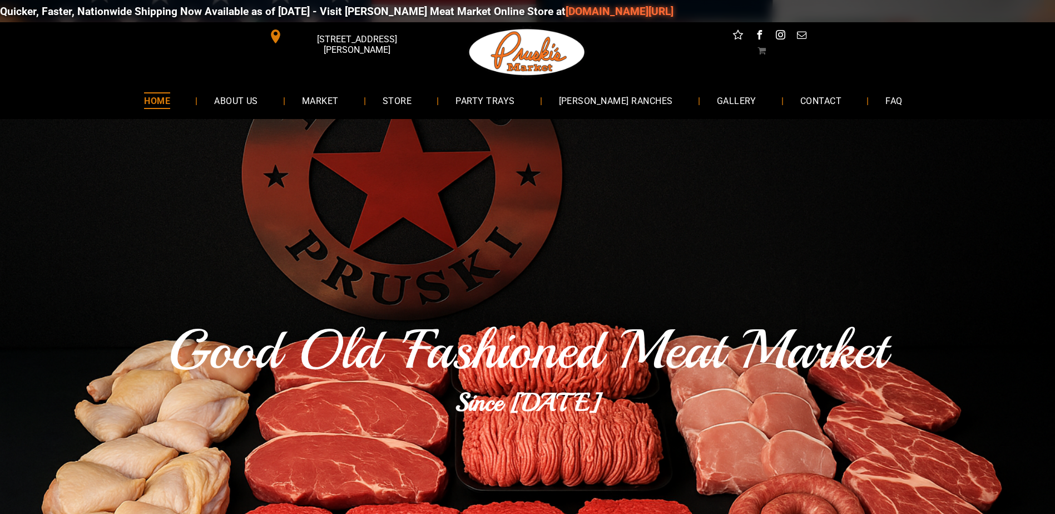 The image size is (1055, 514). I want to click on a: PARTY TRAYS, so click(485, 100).